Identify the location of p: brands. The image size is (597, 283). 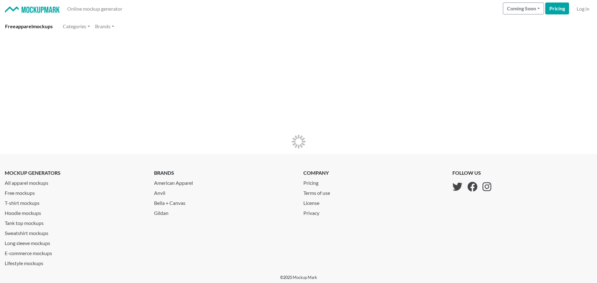
(224, 173).